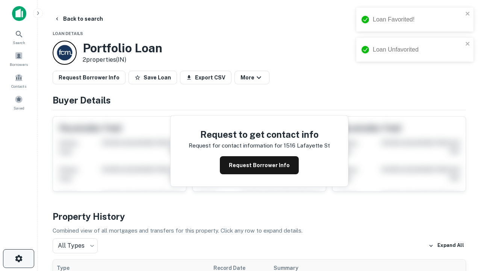 The height and width of the screenshot is (271, 481). Describe the element at coordinates (19, 59) in the screenshot. I see `div: Borrowers` at that location.